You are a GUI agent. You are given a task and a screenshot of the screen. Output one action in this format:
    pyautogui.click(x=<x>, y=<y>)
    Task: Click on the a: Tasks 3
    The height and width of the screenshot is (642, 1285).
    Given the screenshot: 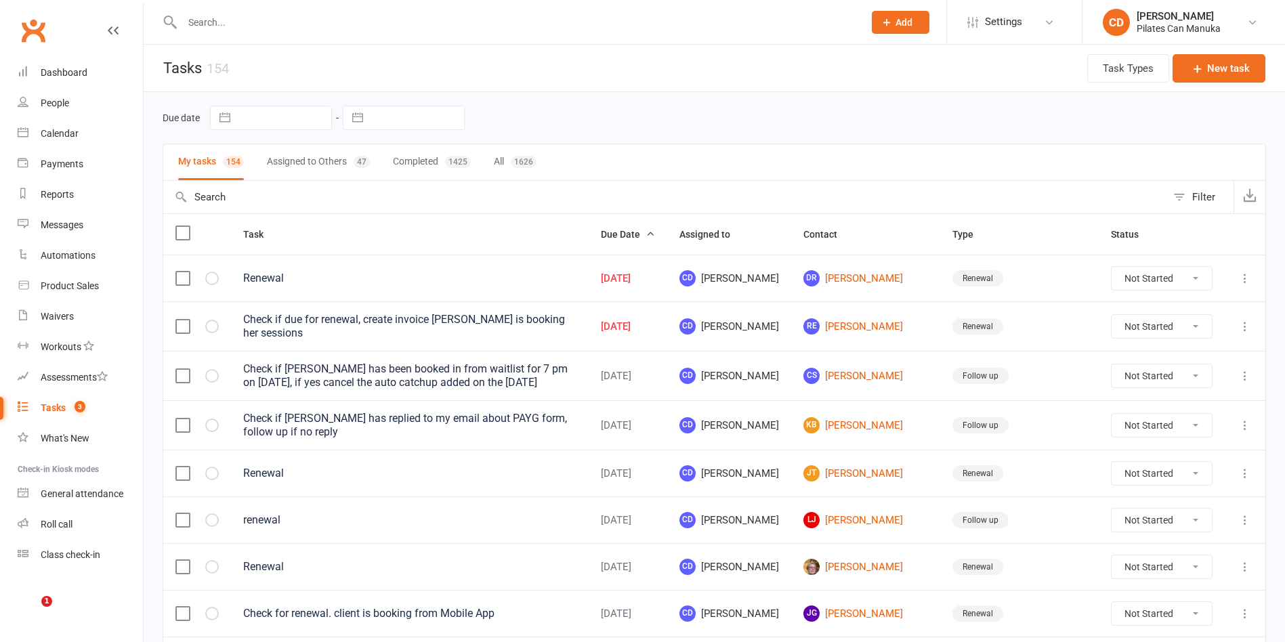 What is the action you would take?
    pyautogui.click(x=80, y=408)
    